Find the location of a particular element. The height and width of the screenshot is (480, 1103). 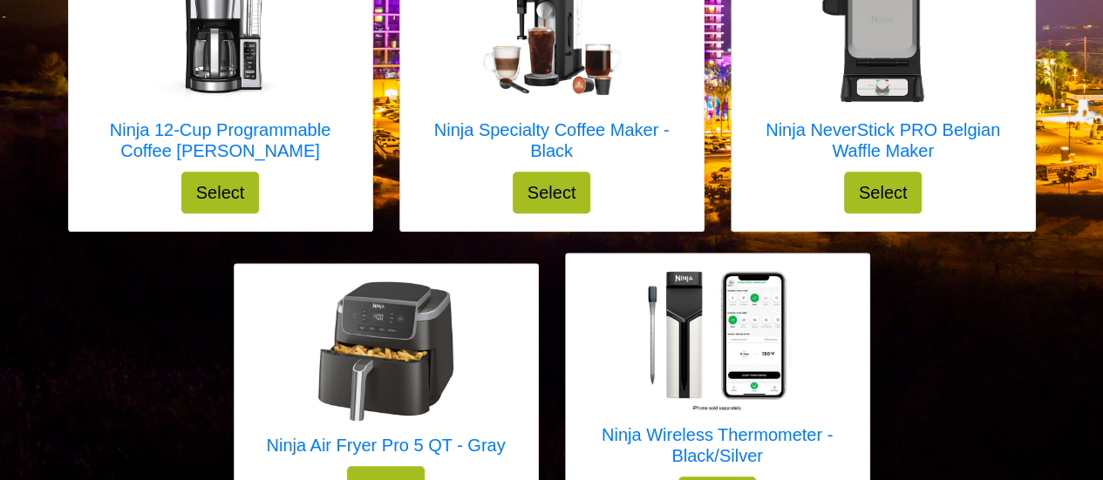

h5: Ninja NeverStick PRO Belgian Waffle Maker is located at coordinates (883, 140).